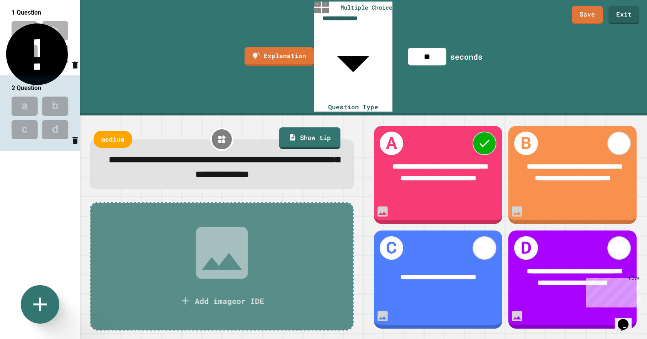  Describe the element at coordinates (28, 26) in the screenshot. I see `div: Chat with us now!Close` at that location.